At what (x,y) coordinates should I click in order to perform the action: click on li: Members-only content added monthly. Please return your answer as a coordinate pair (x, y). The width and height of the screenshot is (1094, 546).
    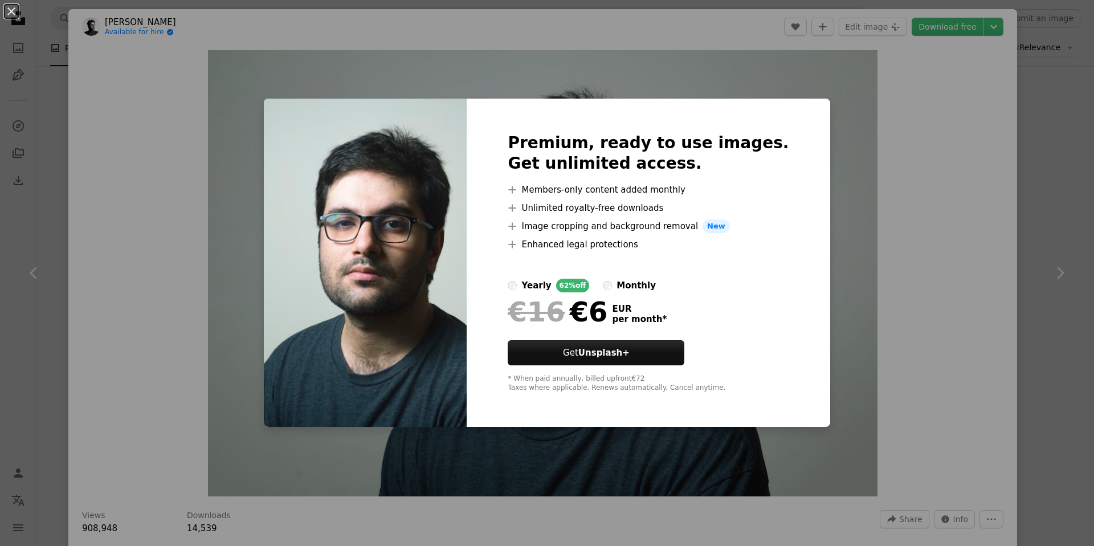
    Looking at the image, I should click on (648, 190).